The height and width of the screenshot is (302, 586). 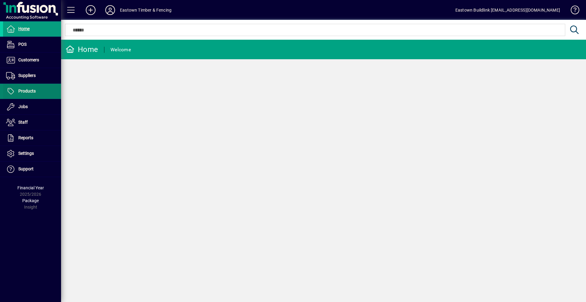 What do you see at coordinates (26, 153) in the screenshot?
I see `span: Settings` at bounding box center [26, 153].